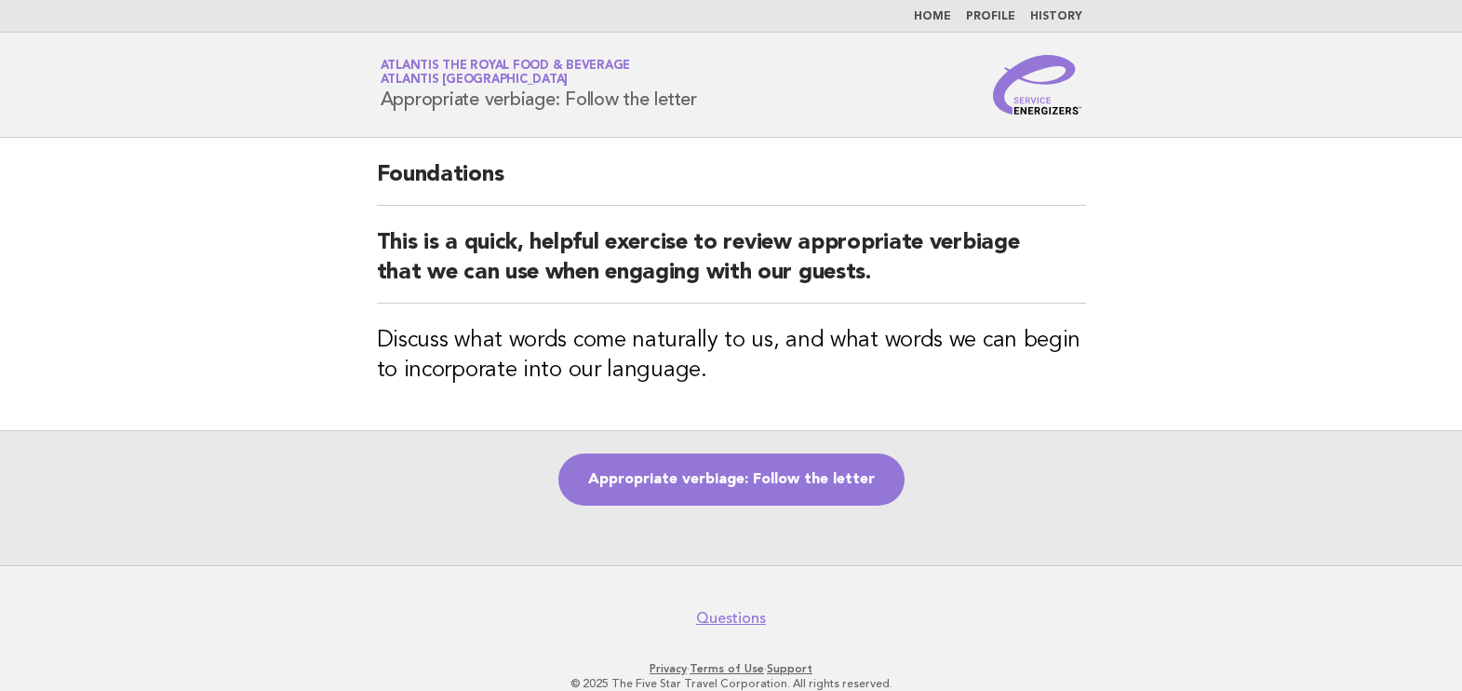 This screenshot has height=691, width=1462. Describe the element at coordinates (732, 683) in the screenshot. I see `p: © 2025 The Five Star Travel Corporation. All rights reserved.` at that location.